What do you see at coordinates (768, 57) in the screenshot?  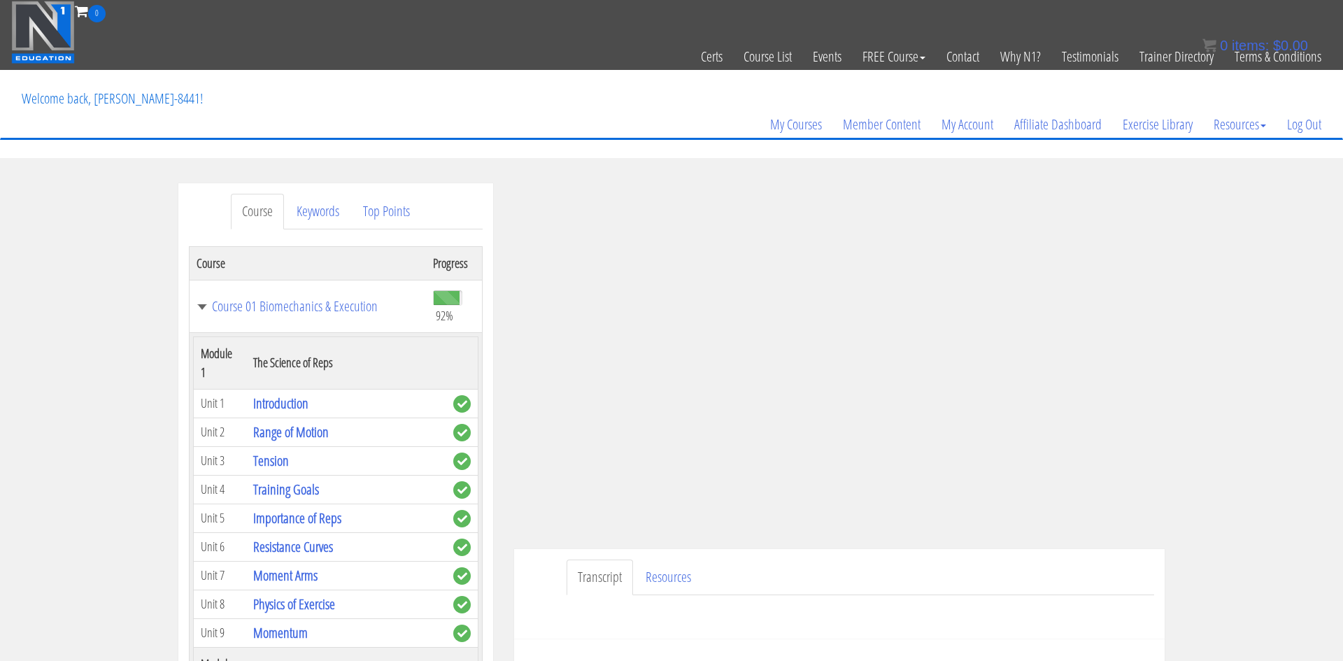 I see `a: Course List` at bounding box center [768, 57].